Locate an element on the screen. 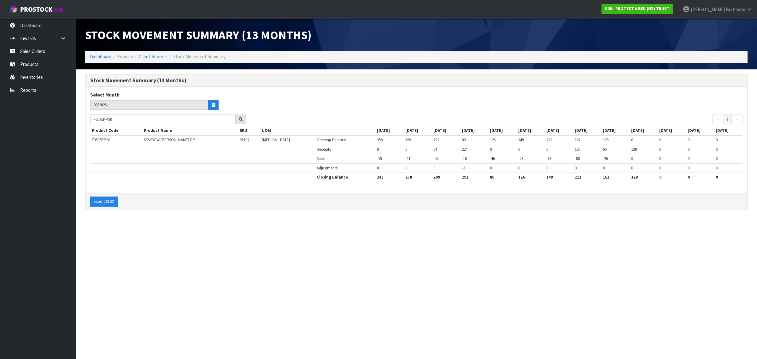  span: Stock Movement Summary (13 Months) is located at coordinates (198, 35).